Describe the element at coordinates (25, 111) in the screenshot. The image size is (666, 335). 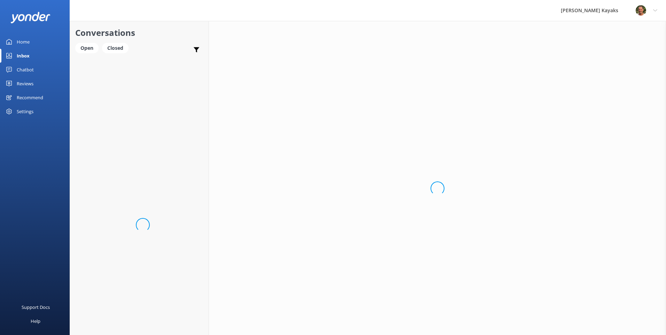
I see `div: Settings` at that location.